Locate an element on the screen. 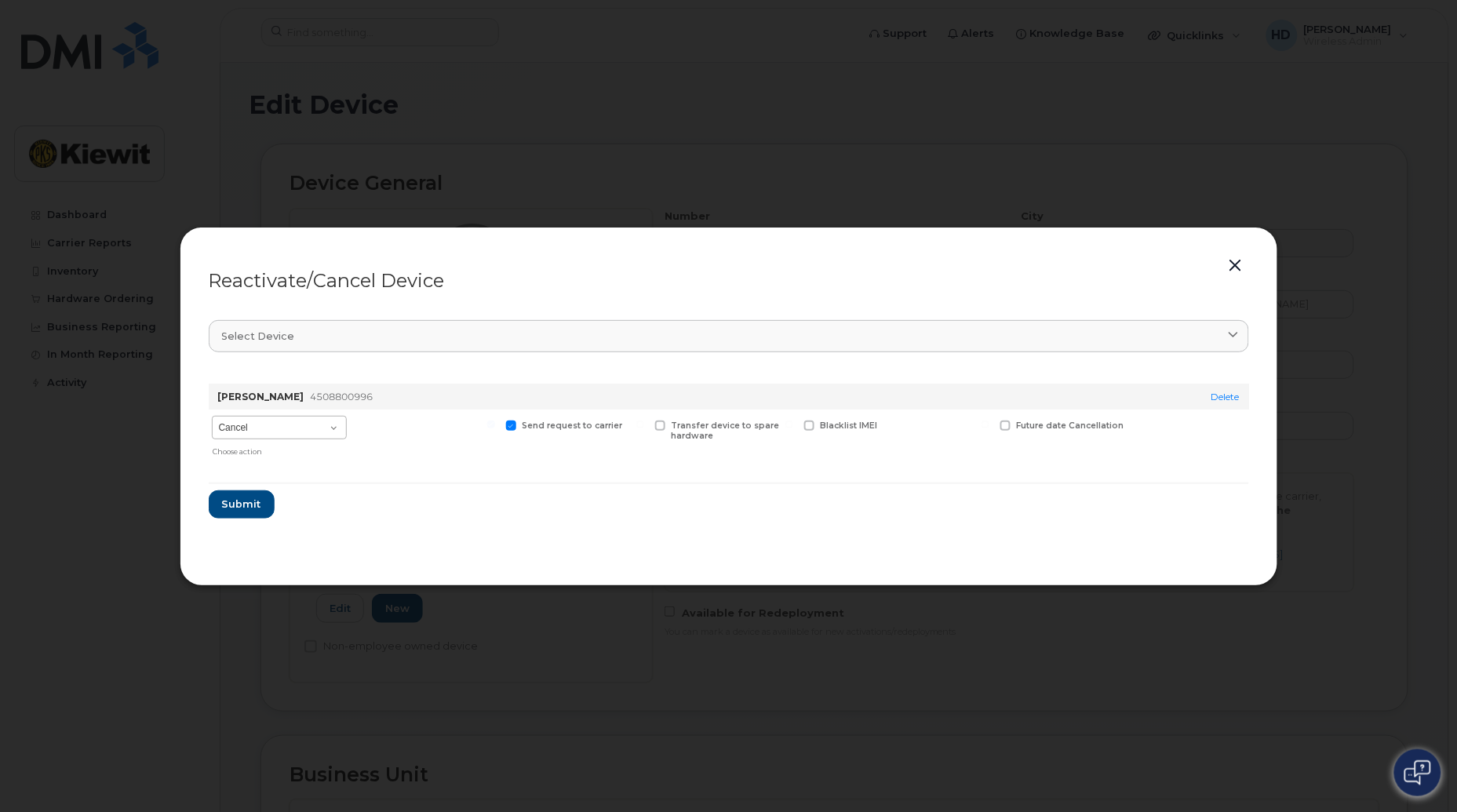 The width and height of the screenshot is (1457, 812). input: Transfer device to spare hardware is located at coordinates (640, 425).